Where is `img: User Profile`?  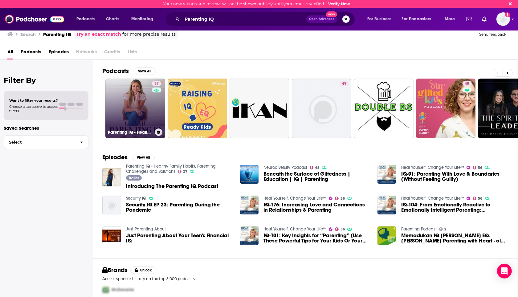 img: User Profile is located at coordinates (503, 19).